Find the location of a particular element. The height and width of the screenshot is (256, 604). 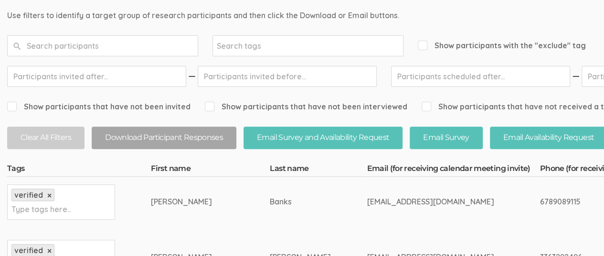

input: Participants invited before... is located at coordinates (287, 76).